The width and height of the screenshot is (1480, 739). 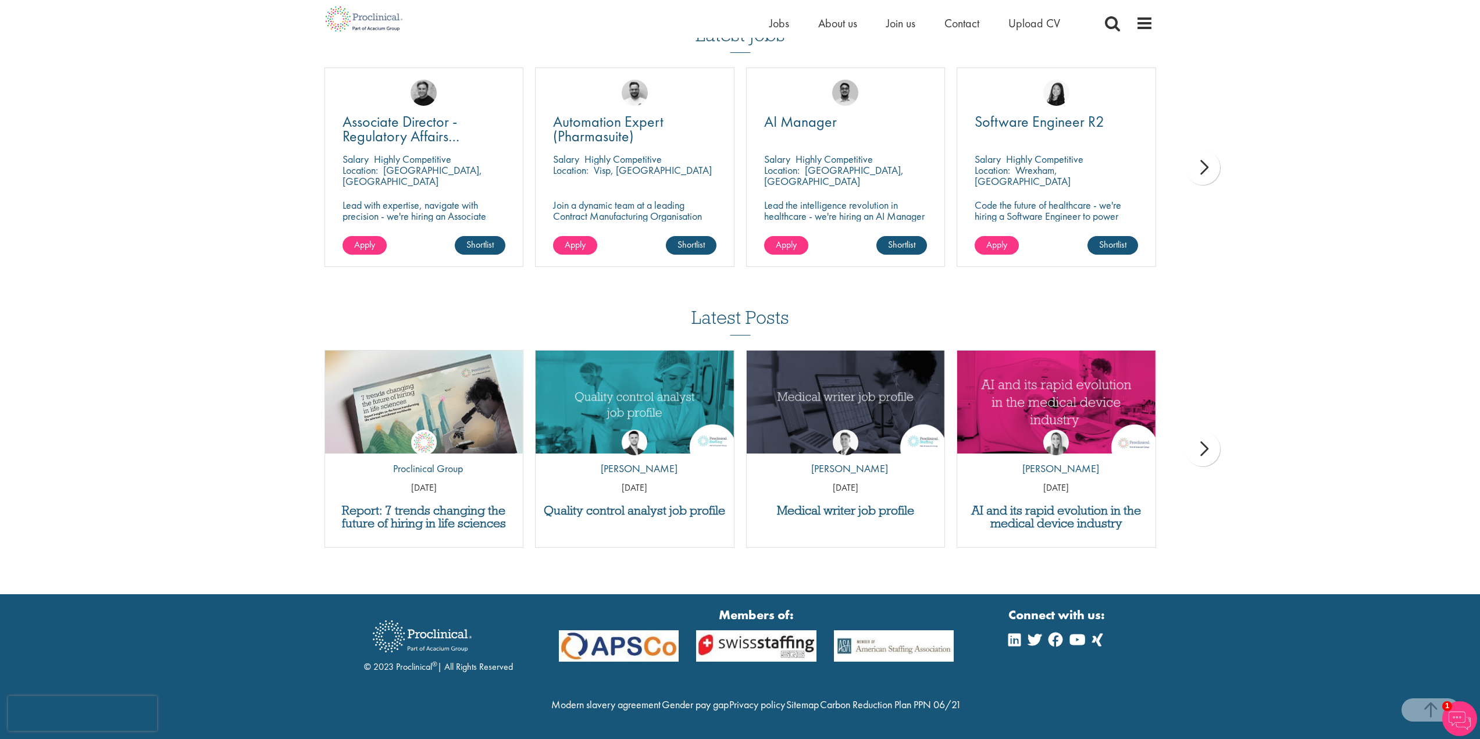 What do you see at coordinates (802, 704) in the screenshot?
I see `a: Sitemap` at bounding box center [802, 704].